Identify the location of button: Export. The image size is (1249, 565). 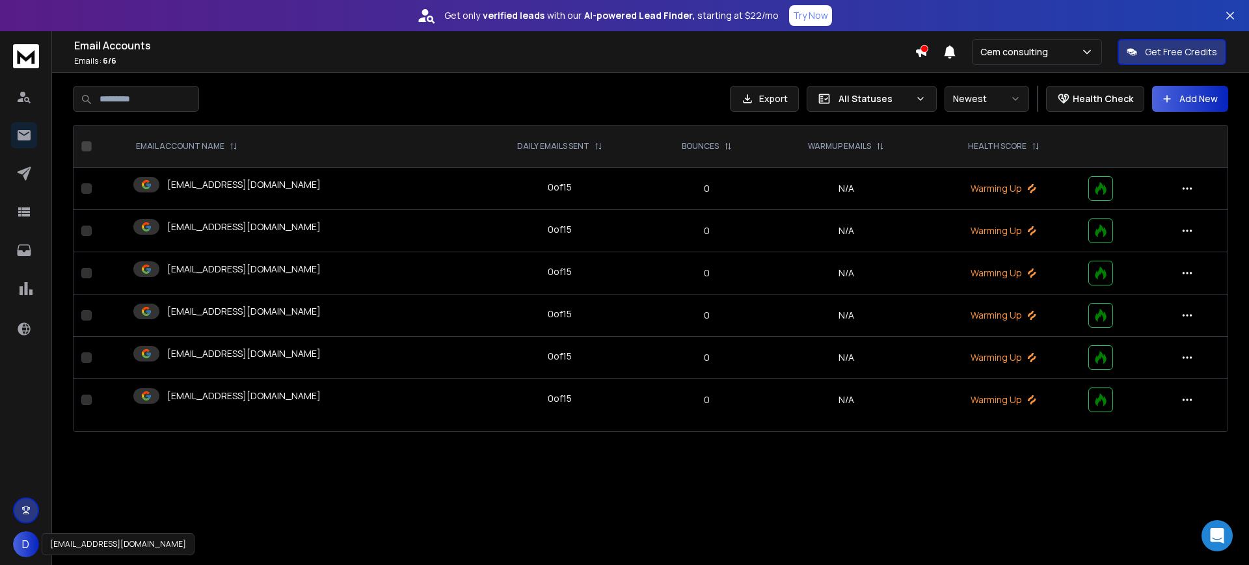
(765, 99).